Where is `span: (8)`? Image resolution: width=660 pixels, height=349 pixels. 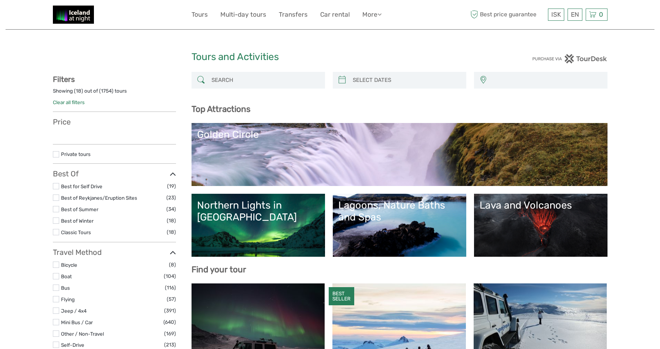 span: (8) is located at coordinates (172, 264).